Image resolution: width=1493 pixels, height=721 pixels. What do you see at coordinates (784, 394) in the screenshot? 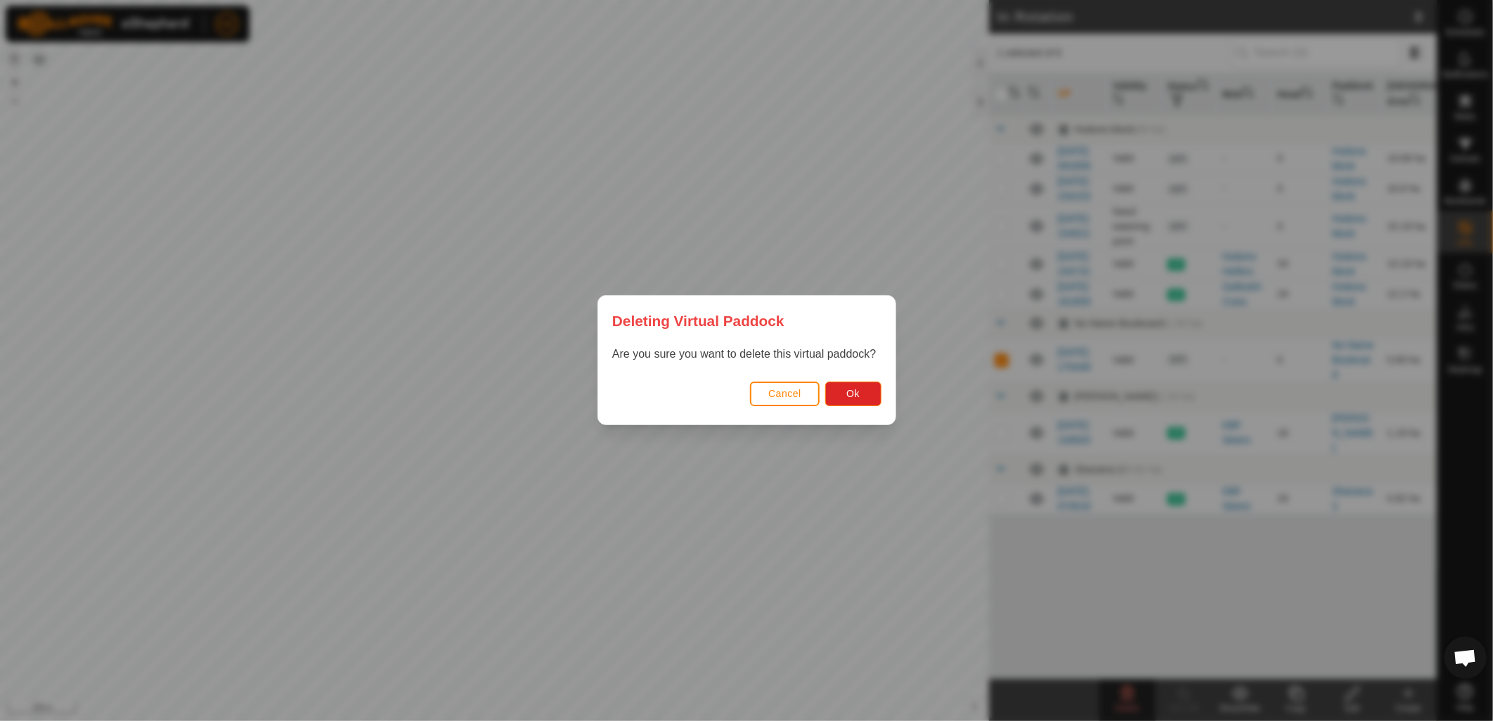
I see `span: Cancel` at bounding box center [784, 394].